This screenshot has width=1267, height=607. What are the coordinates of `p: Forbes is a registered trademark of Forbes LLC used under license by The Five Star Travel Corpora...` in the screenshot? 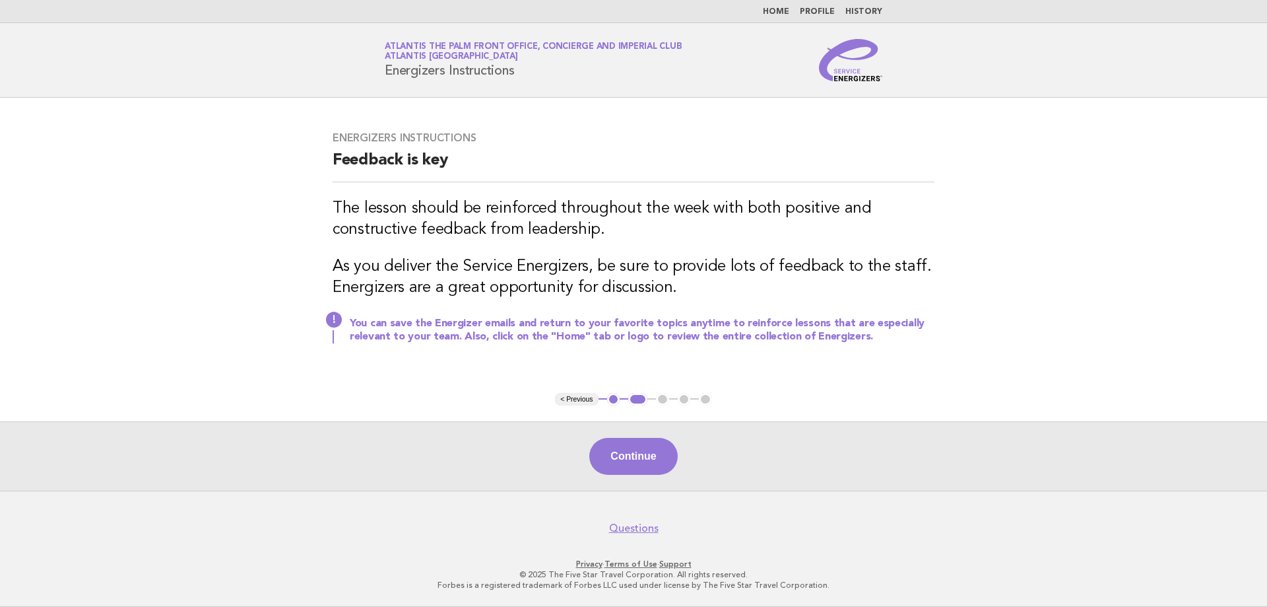 It's located at (634, 585).